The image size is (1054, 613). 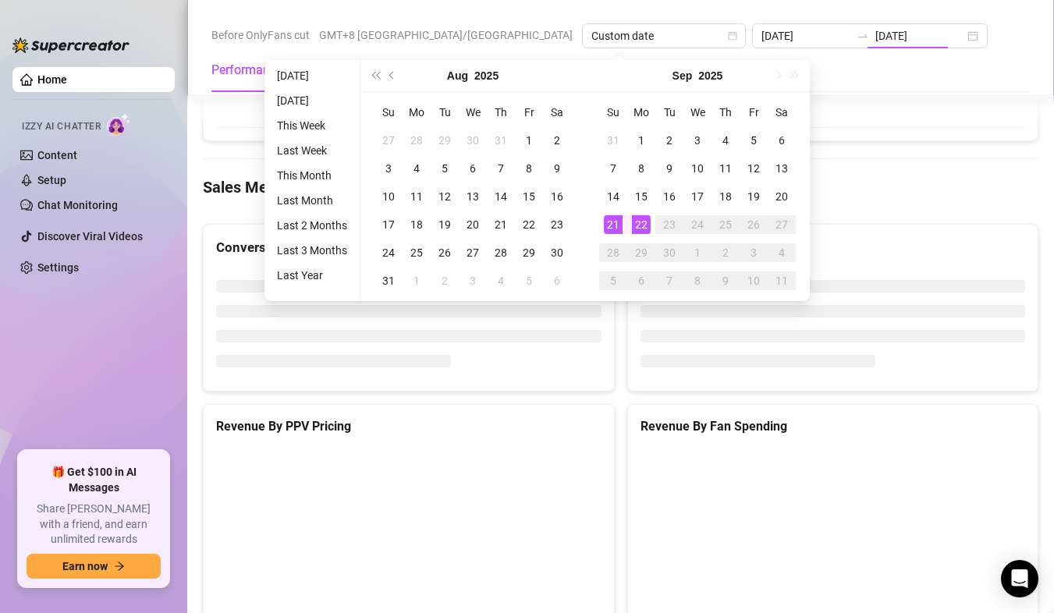 I want to click on div: Chat Conversion, so click(x=833, y=247).